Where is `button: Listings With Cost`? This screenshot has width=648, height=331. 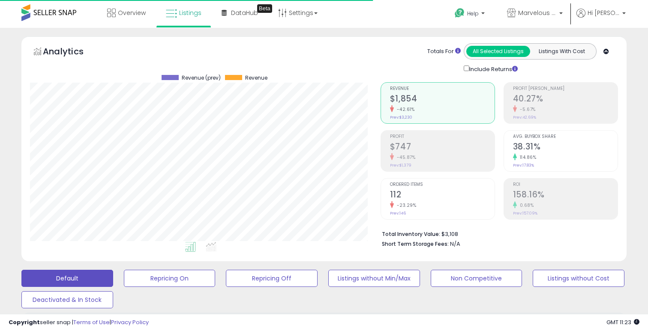 button: Listings With Cost is located at coordinates (562, 51).